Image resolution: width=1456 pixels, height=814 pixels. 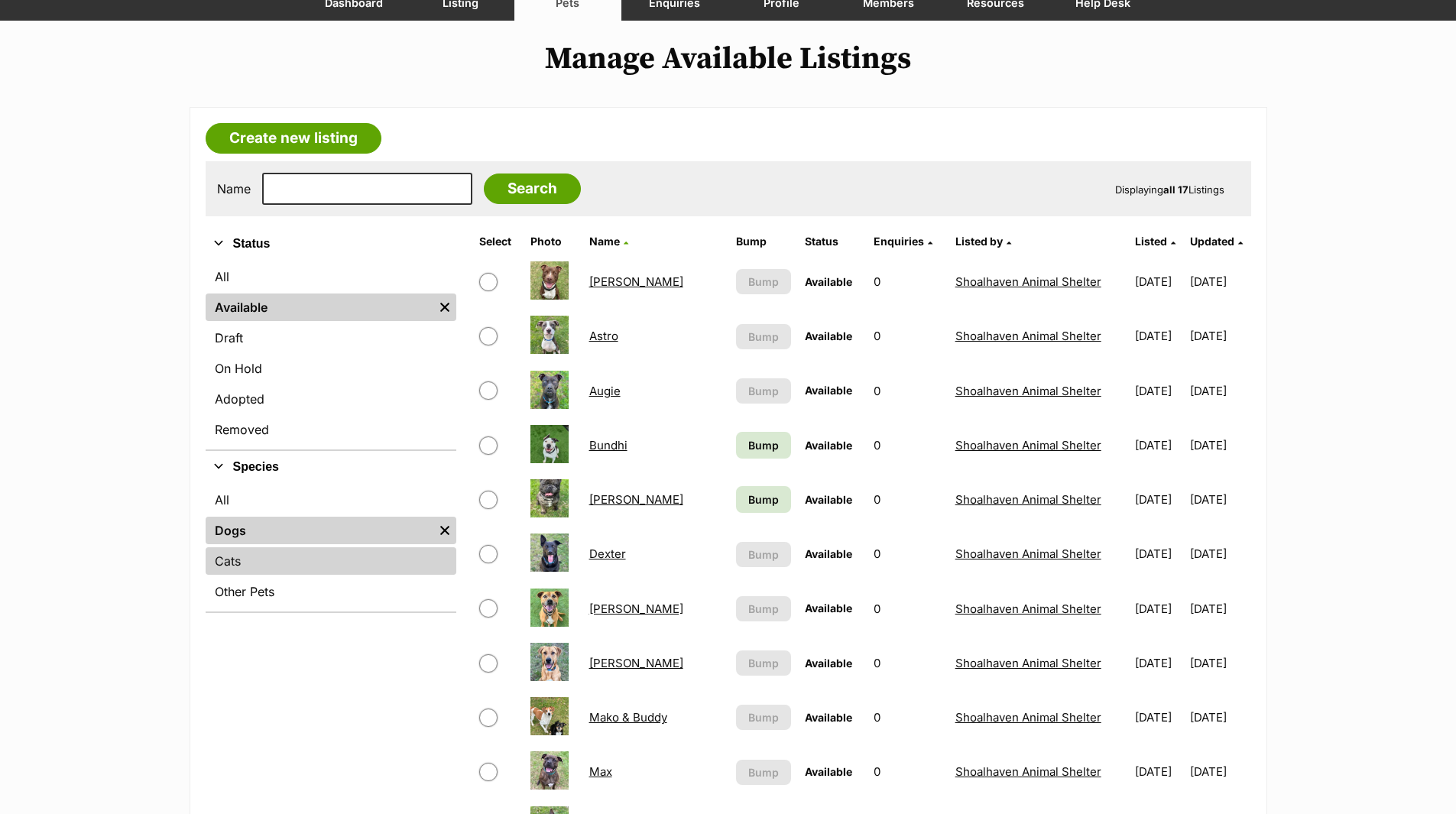 I want to click on th: Photo, so click(x=552, y=242).